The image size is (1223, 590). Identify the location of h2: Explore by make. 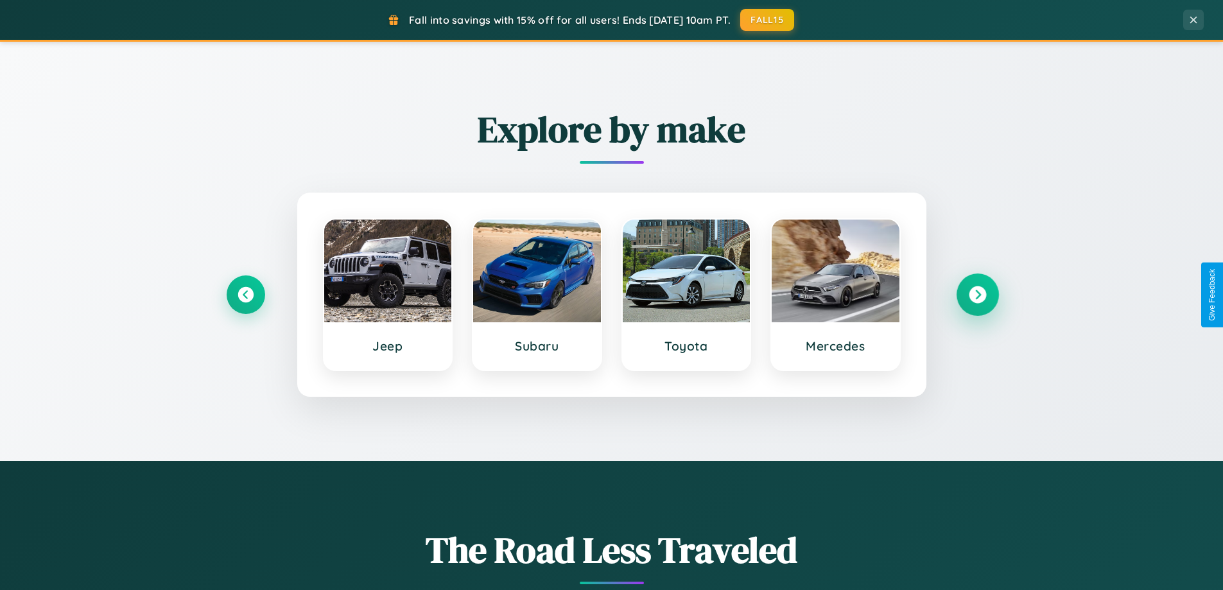
(612, 129).